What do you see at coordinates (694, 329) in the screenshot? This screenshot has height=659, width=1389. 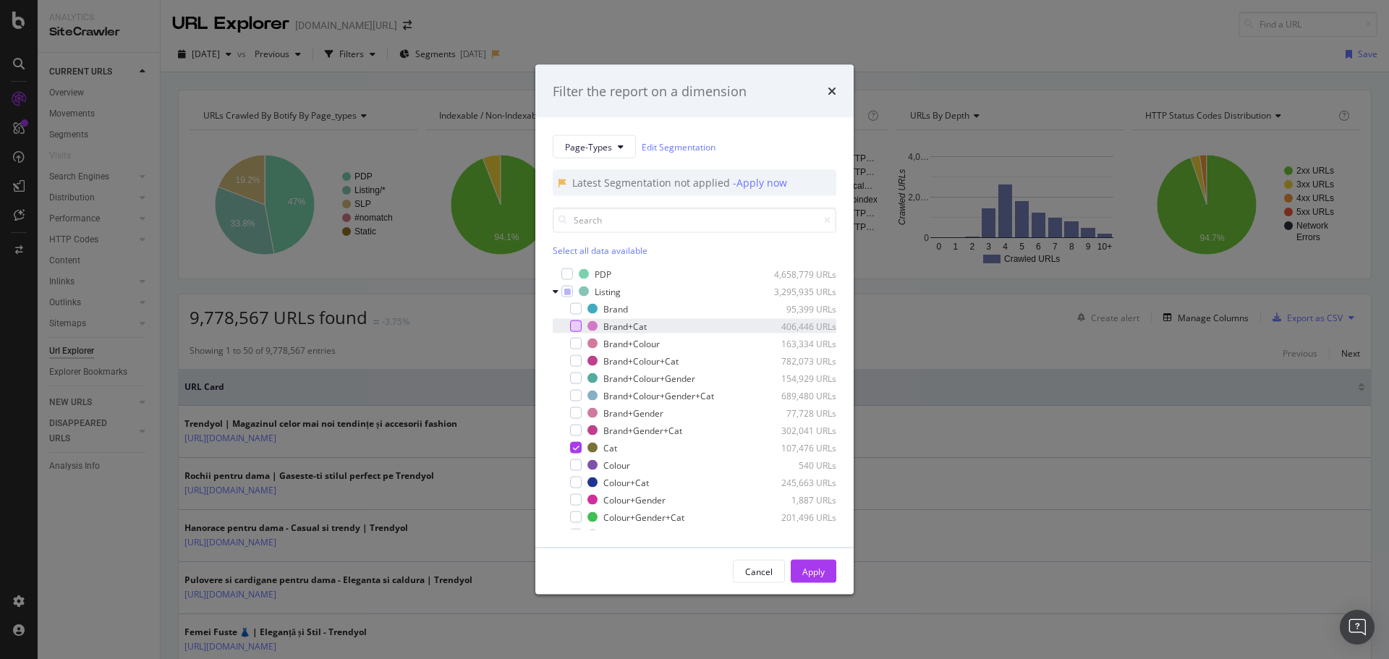 I see `div: modal` at bounding box center [694, 329].